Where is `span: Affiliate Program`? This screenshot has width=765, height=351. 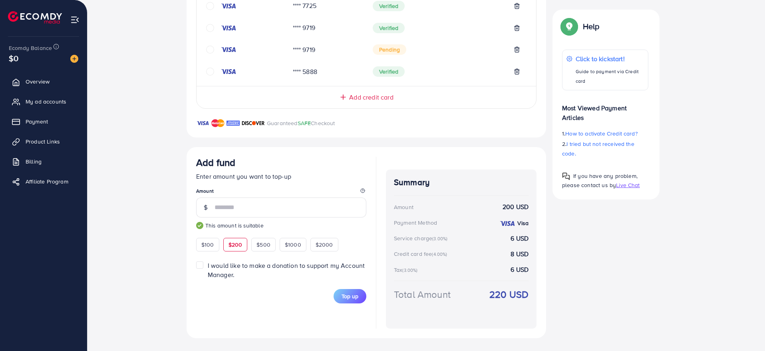 span: Affiliate Program is located at coordinates (47, 181).